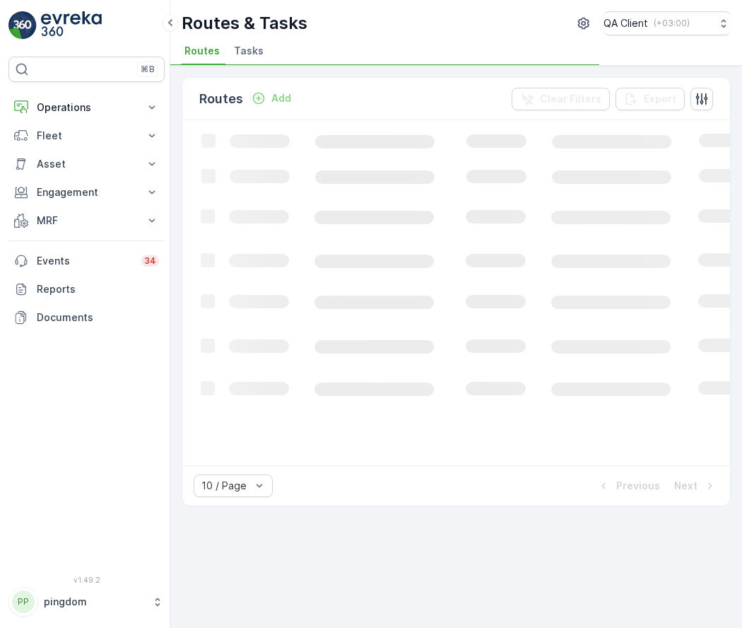 The image size is (742, 628). What do you see at coordinates (626, 23) in the screenshot?
I see `p: QA Client` at bounding box center [626, 23].